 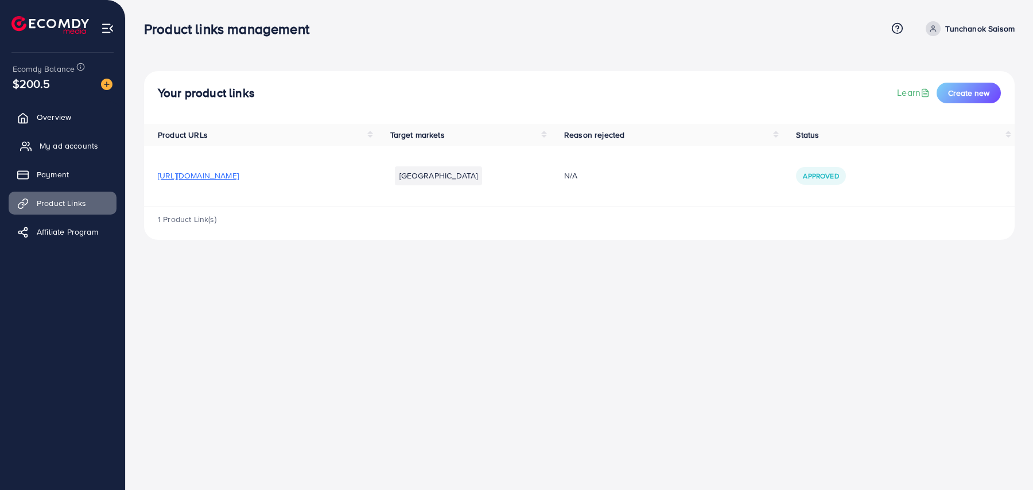 I want to click on span: Approved, so click(x=821, y=176).